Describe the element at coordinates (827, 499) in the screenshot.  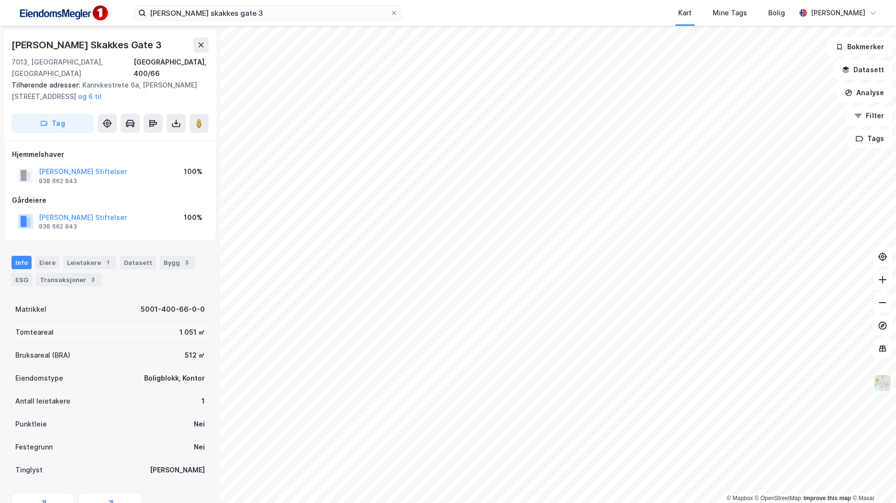
I see `a: Improve this map` at that location.